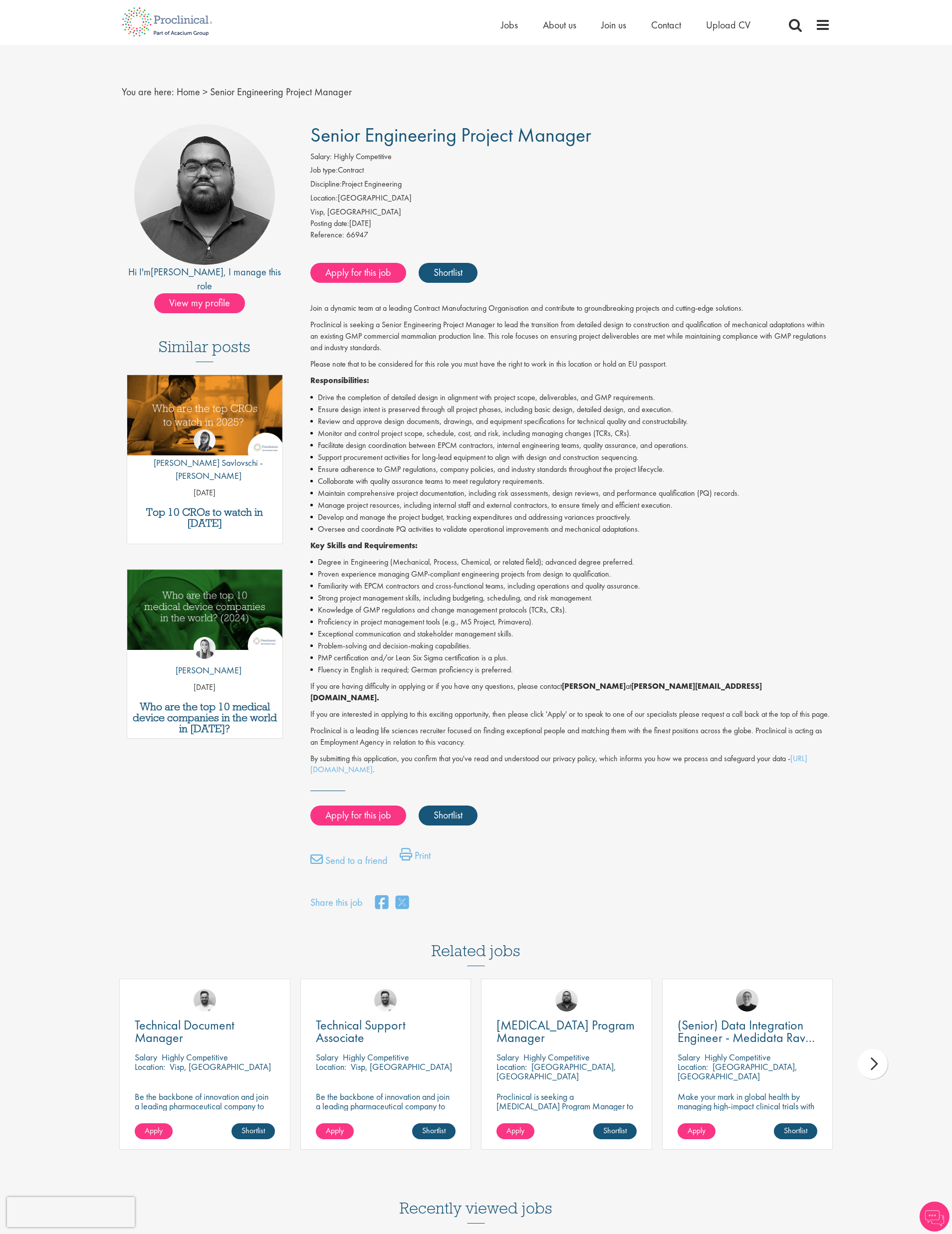 The width and height of the screenshot is (952, 1234). I want to click on p: Proclinical is a leading life sciences recruiter focused on finding exceptional people and matchi..., so click(570, 737).